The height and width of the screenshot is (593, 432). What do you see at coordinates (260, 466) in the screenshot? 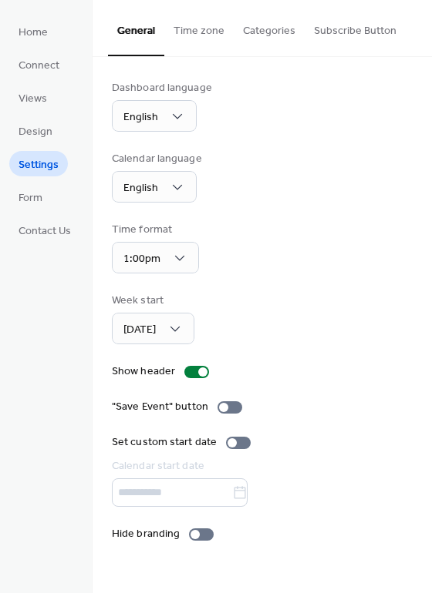
I see `div: Calendar start date` at bounding box center [260, 466].